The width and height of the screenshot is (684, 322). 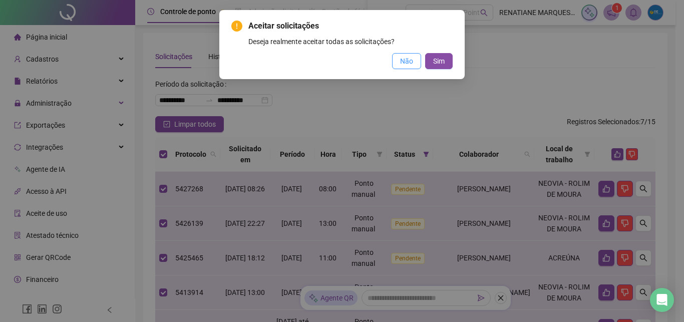 What do you see at coordinates (406, 61) in the screenshot?
I see `button: Não` at bounding box center [406, 61].